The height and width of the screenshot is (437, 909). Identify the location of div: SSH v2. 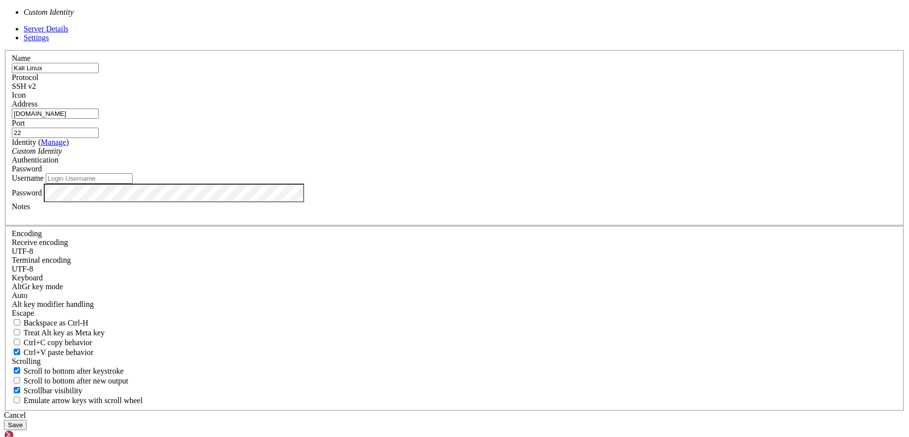
(455, 87).